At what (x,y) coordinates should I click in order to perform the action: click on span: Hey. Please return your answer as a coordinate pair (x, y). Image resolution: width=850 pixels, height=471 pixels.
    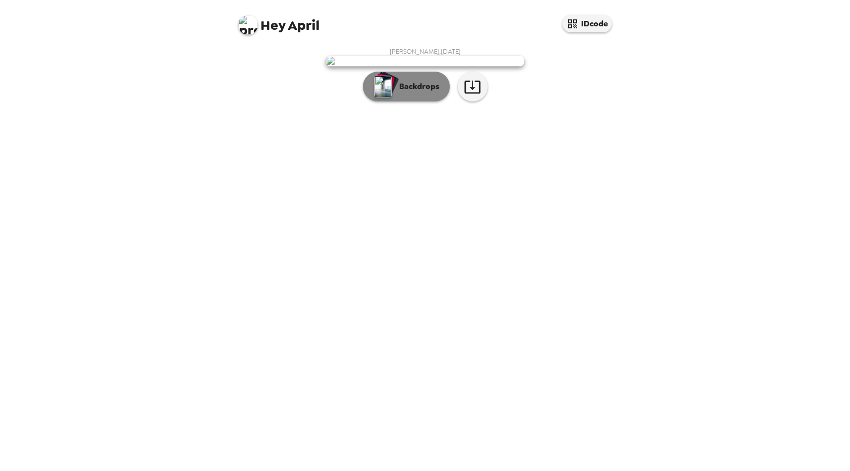
    Looking at the image, I should click on (273, 25).